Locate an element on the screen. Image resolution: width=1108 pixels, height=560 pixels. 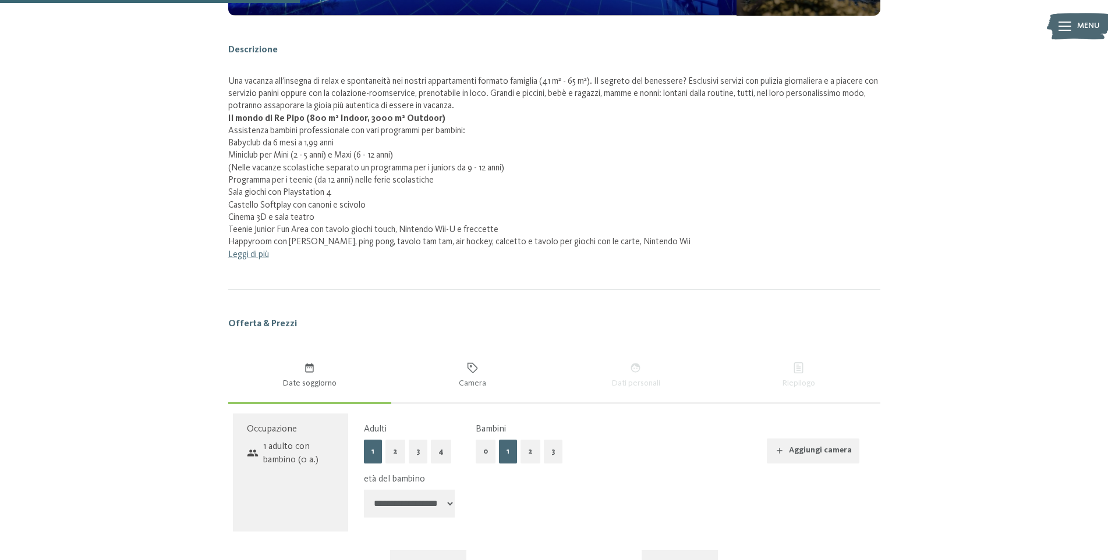
button: Aggiungi camera is located at coordinates (812, 452).